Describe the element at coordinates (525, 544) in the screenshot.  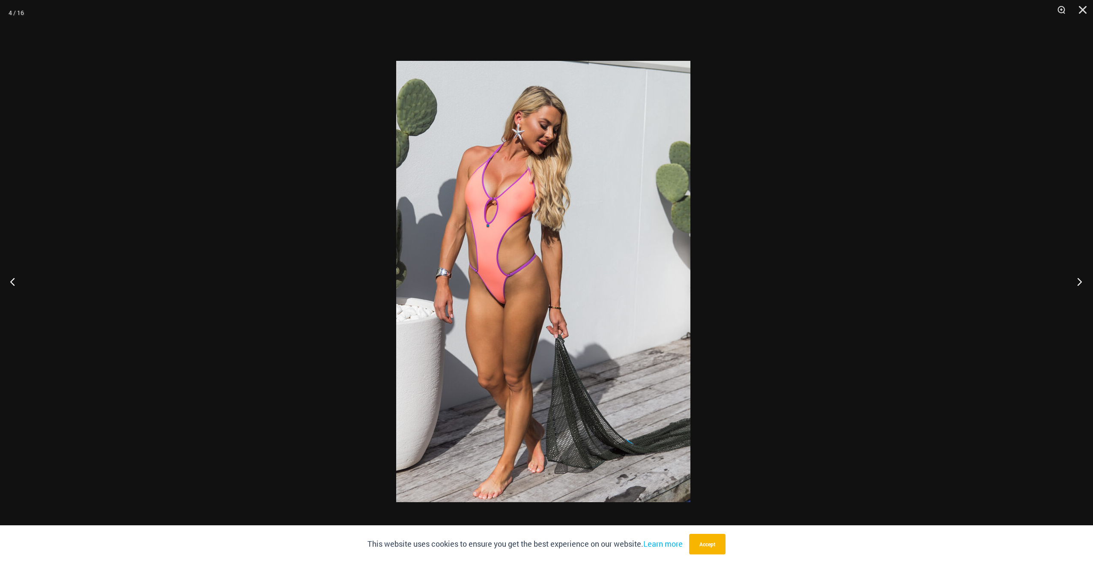
I see `p: This website uses cookies to ensure you get the best experience on our website.` at that location.